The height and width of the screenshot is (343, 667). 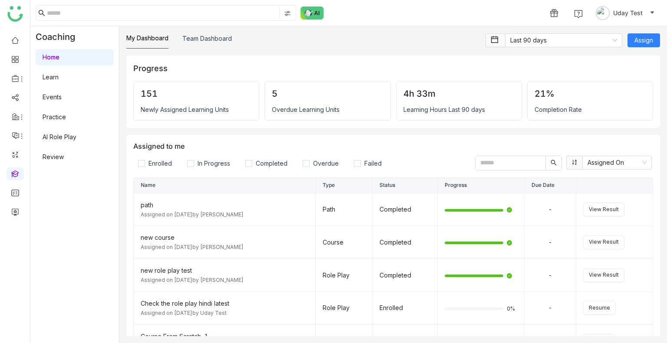 What do you see at coordinates (590, 109) in the screenshot?
I see `div: Completion Rate` at bounding box center [590, 109].